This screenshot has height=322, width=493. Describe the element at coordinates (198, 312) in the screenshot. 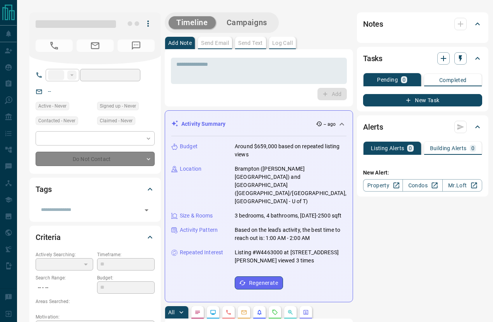

I see `svg: Notes` at that location.